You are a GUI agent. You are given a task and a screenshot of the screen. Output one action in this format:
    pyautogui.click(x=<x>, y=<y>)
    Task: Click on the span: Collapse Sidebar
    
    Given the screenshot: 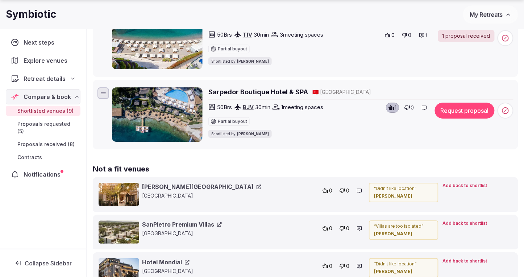 What is the action you would take?
    pyautogui.click(x=48, y=263)
    